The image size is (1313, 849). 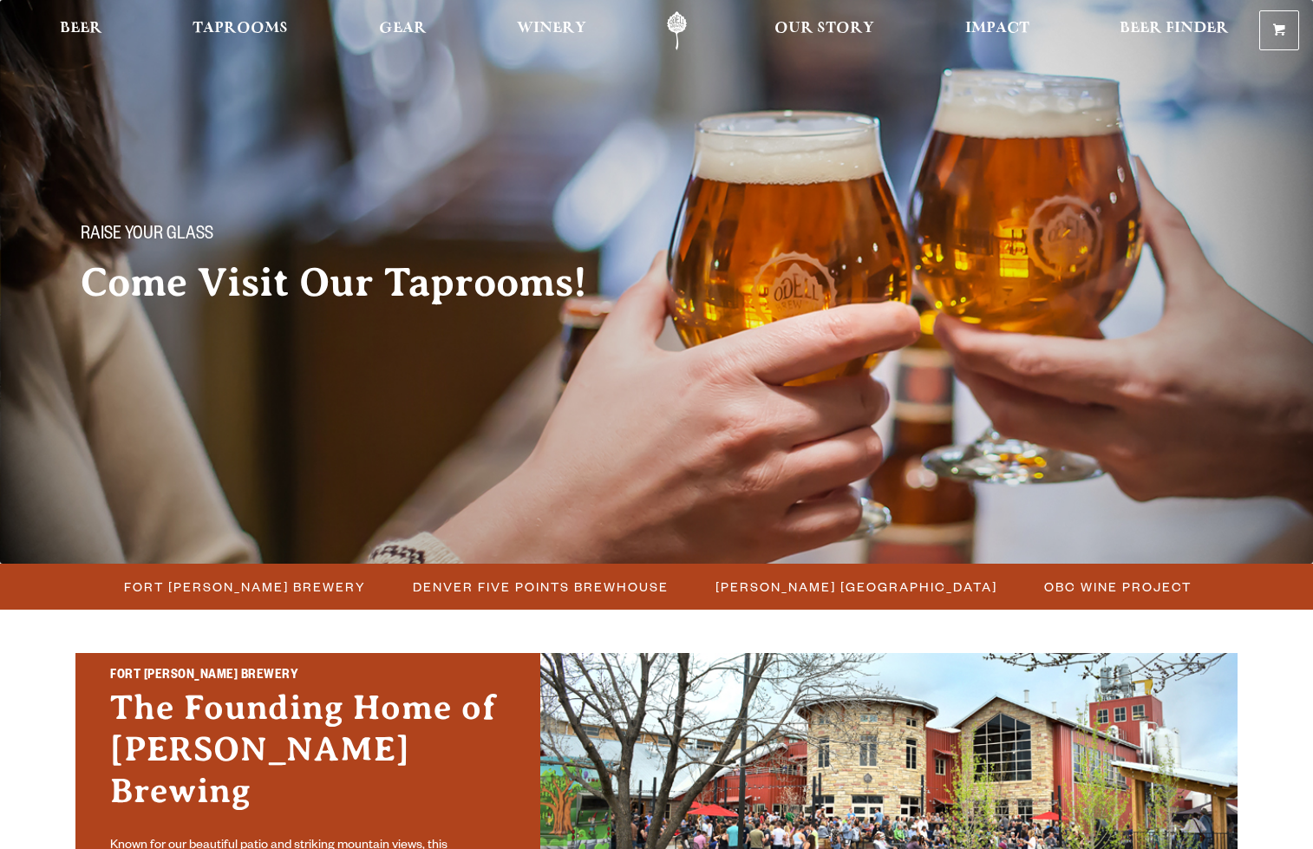 I want to click on a: Our Story, so click(x=824, y=30).